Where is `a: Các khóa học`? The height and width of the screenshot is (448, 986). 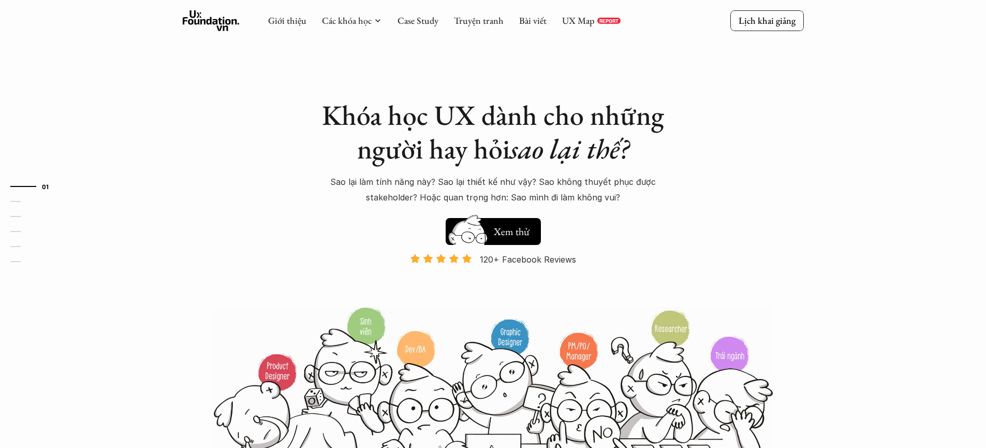 a: Các khóa học is located at coordinates (347, 20).